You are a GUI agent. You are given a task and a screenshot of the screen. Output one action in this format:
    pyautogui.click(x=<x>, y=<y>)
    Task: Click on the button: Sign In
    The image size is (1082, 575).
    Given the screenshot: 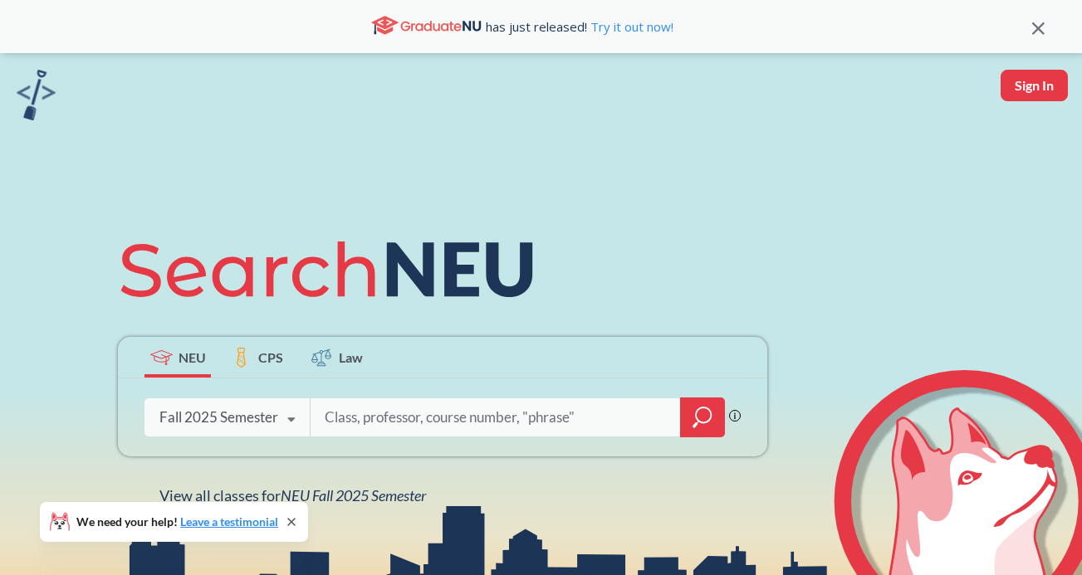 What is the action you would take?
    pyautogui.click(x=1034, y=86)
    